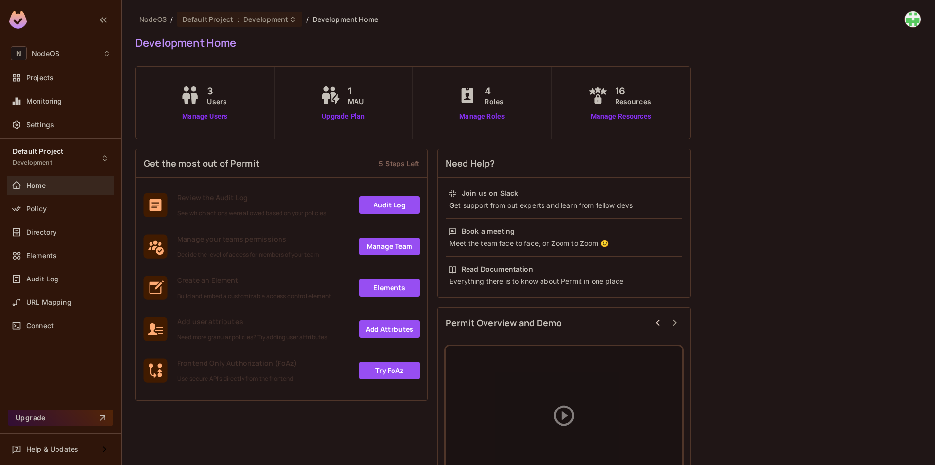 This screenshot has height=465, width=935. What do you see at coordinates (494, 101) in the screenshot?
I see `span: Roles` at bounding box center [494, 101].